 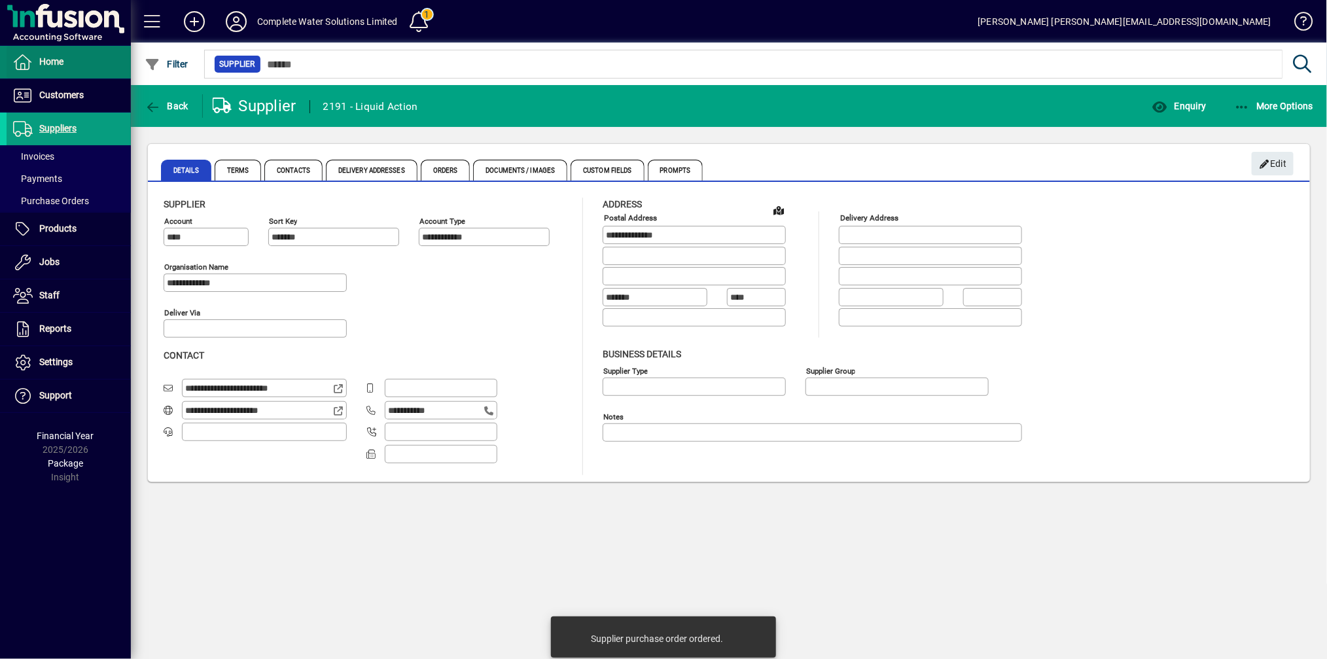 I want to click on span: Details, so click(x=186, y=170).